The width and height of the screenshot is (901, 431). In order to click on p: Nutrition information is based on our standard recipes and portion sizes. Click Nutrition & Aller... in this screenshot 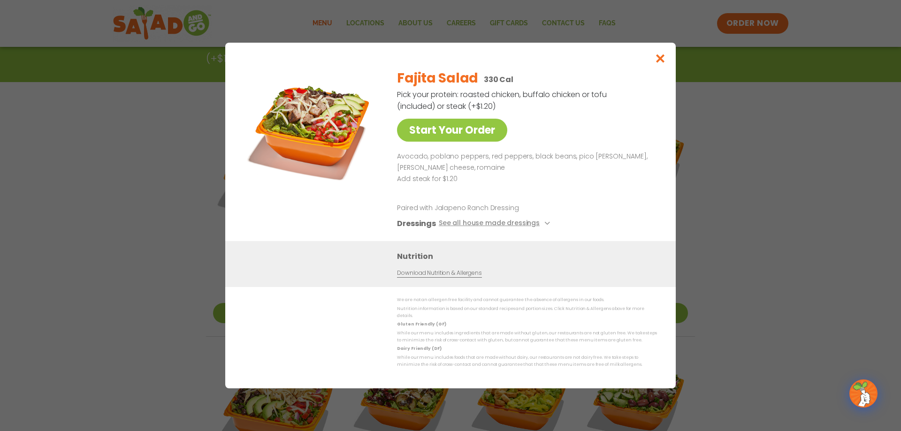, I will do `click(527, 312)`.